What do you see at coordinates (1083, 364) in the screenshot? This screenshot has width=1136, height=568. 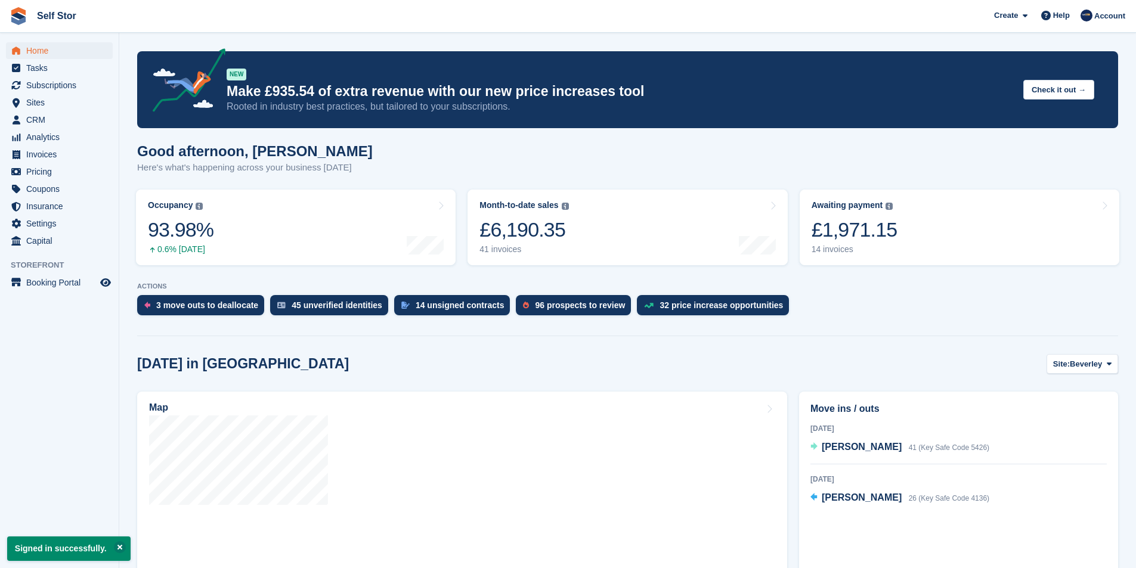 I see `button: Site: Beverley` at bounding box center [1083, 364].